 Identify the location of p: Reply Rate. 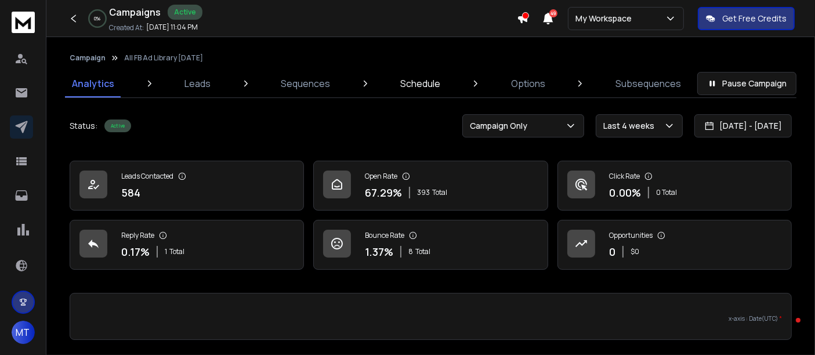
(138, 236).